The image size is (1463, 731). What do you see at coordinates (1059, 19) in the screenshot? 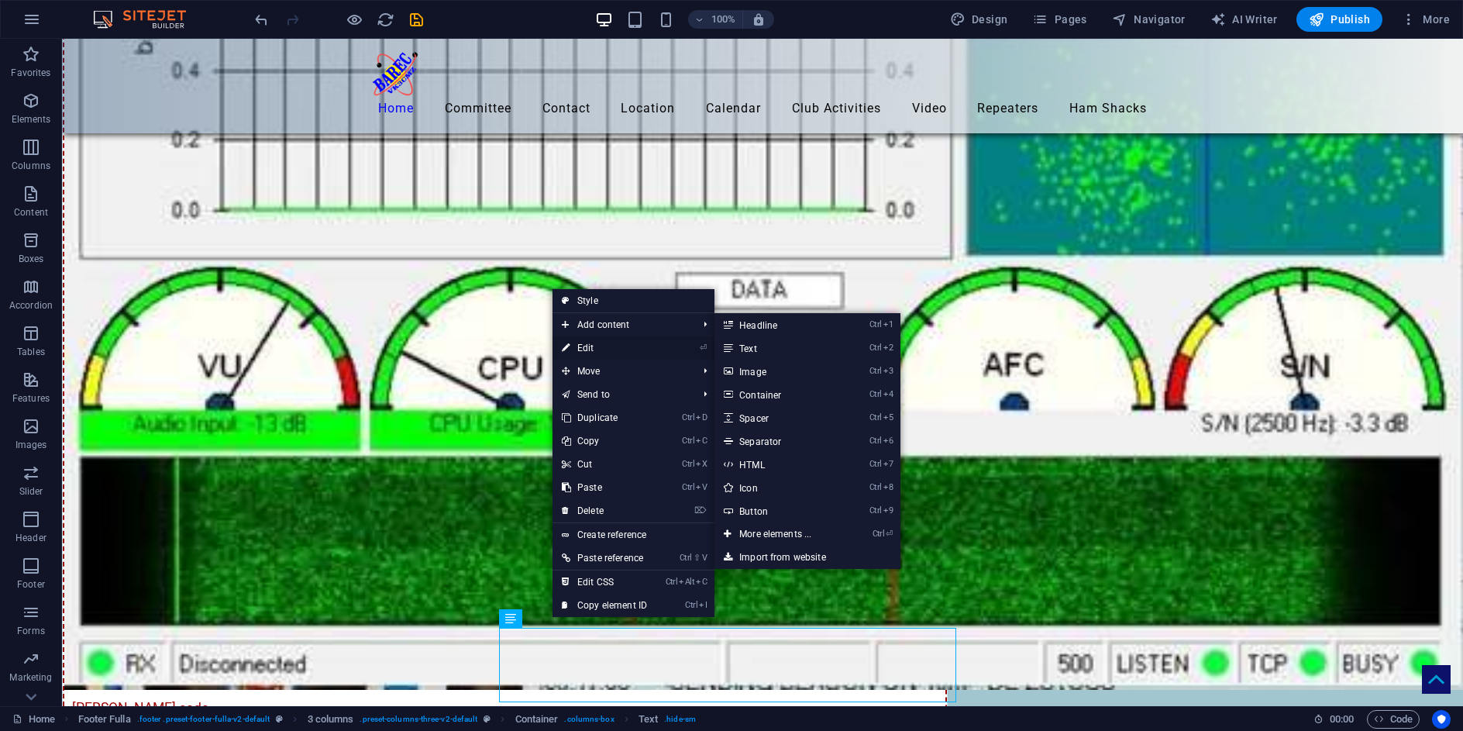
I see `button: Pages` at bounding box center [1059, 19].